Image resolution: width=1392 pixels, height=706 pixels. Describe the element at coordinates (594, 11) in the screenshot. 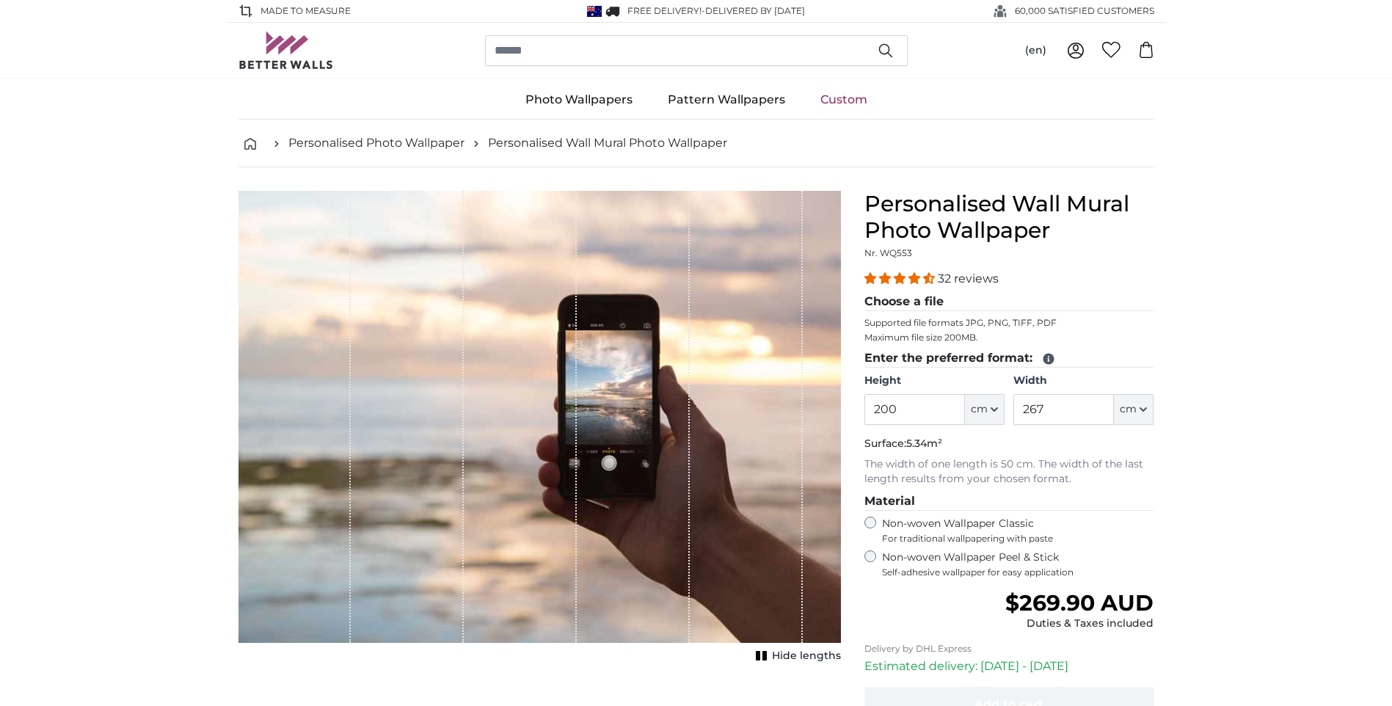

I see `a: Australia` at that location.